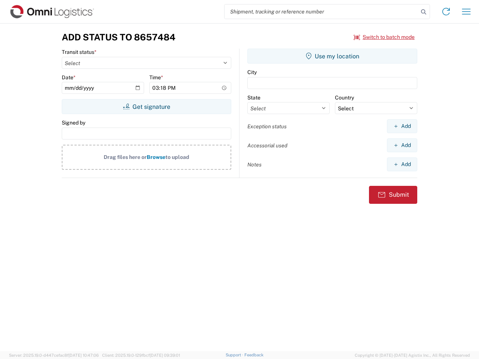 The image size is (479, 359). Describe the element at coordinates (253, 98) in the screenshot. I see `label: State` at that location.